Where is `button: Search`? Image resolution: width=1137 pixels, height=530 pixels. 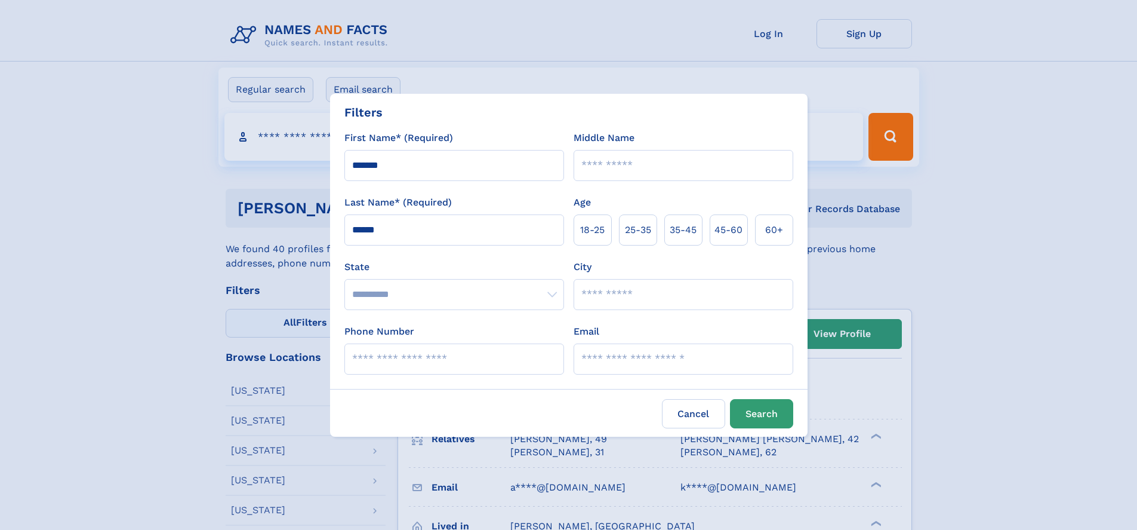
button: Search is located at coordinates (762, 413).